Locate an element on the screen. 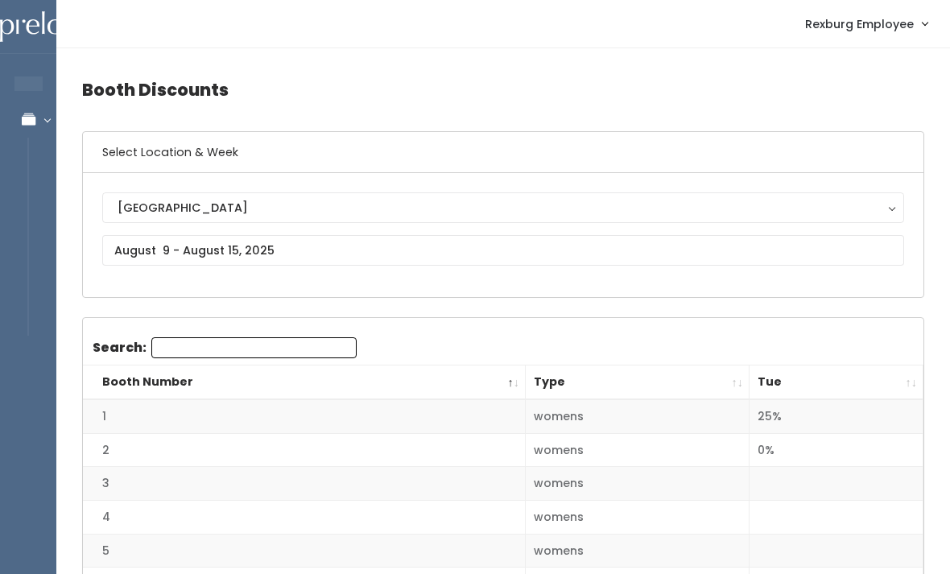 This screenshot has height=574, width=950. th: Tue: activate to sort column ascending is located at coordinates (837, 383).